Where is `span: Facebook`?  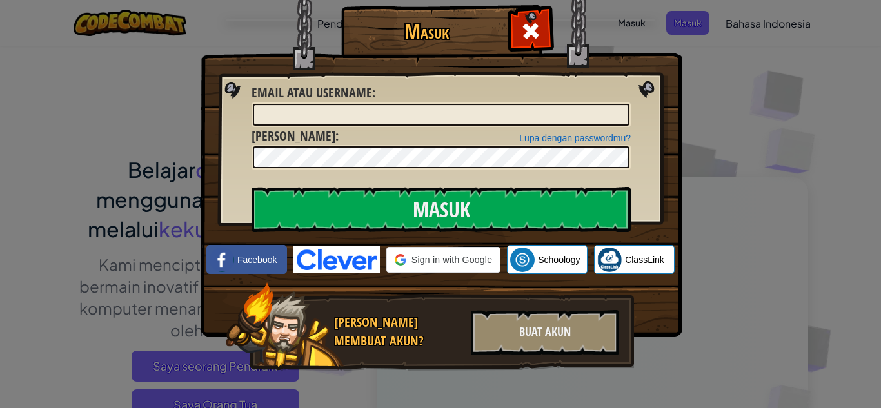 span: Facebook is located at coordinates (257, 260).